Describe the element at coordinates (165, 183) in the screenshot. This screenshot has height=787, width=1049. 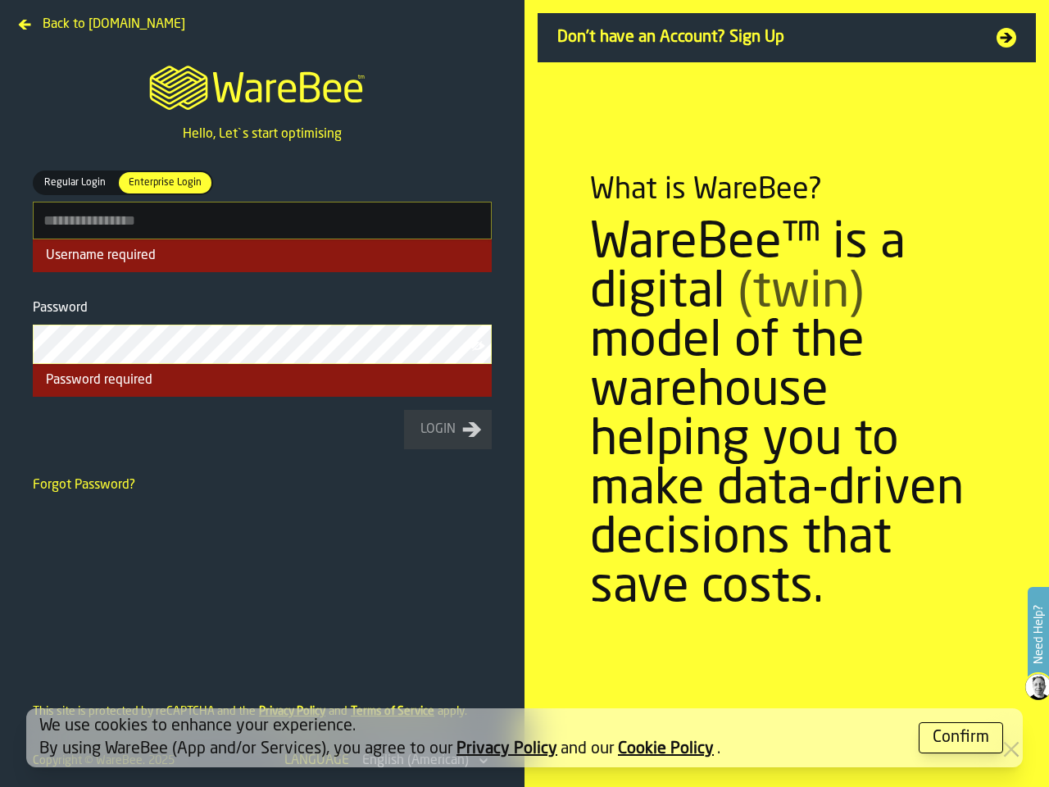
I see `span: Enterprise Login` at that location.